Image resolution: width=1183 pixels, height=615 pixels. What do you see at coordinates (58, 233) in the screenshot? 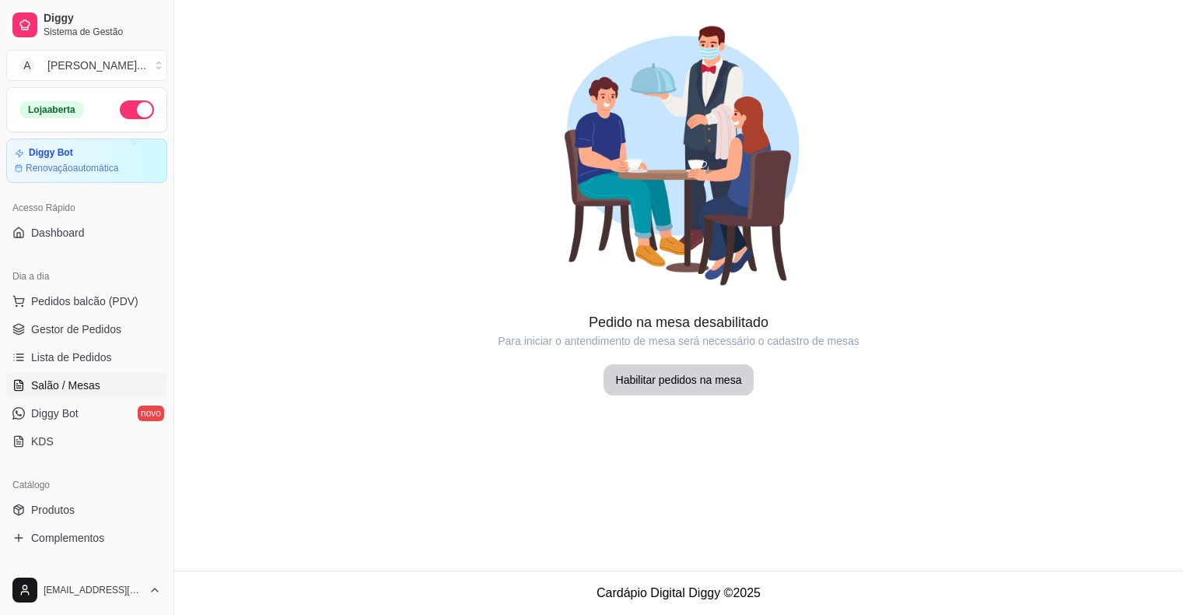
I see `span: Dashboard` at bounding box center [58, 233].